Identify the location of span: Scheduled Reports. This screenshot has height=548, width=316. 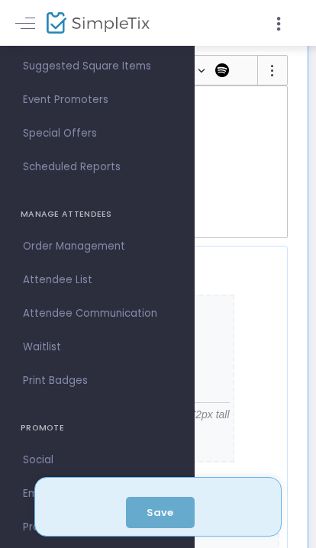
(97, 167).